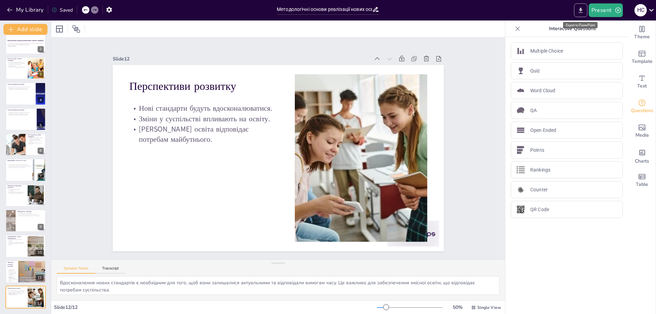  I want to click on div: 3, so click(26, 68).